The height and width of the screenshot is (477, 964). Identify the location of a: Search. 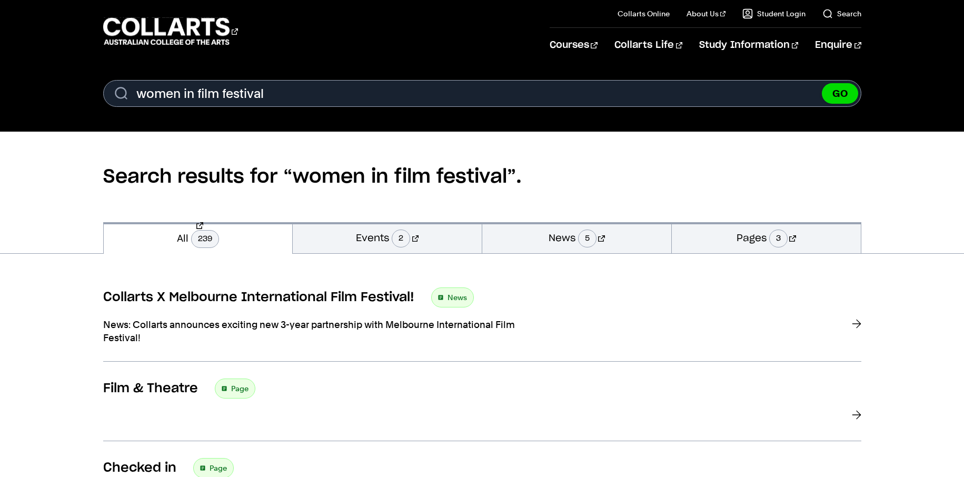
(841, 14).